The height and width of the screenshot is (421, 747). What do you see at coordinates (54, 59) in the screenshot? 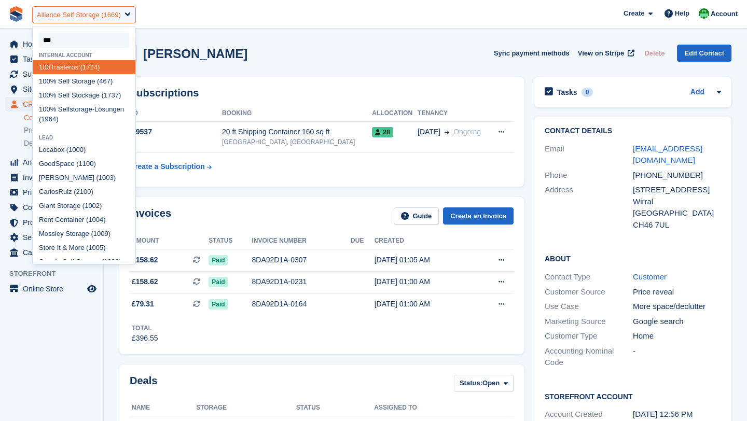
I see `span: Tasks` at bounding box center [54, 59].